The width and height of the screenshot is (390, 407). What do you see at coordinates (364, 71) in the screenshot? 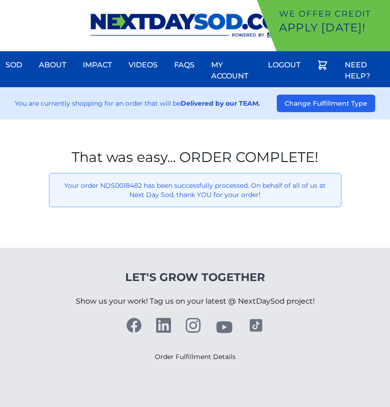
I see `a: Need Help?` at bounding box center [364, 71].